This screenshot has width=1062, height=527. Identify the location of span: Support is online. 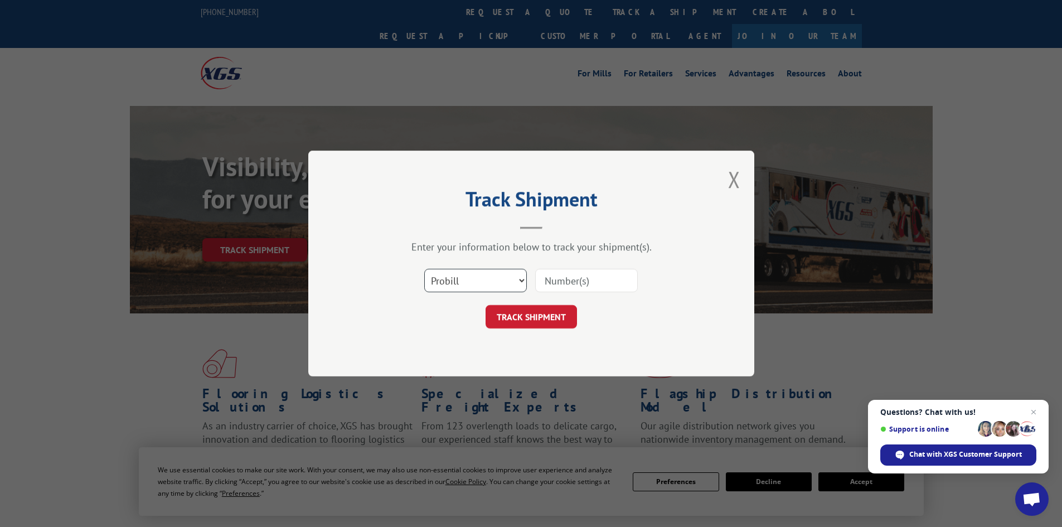
(927, 429).